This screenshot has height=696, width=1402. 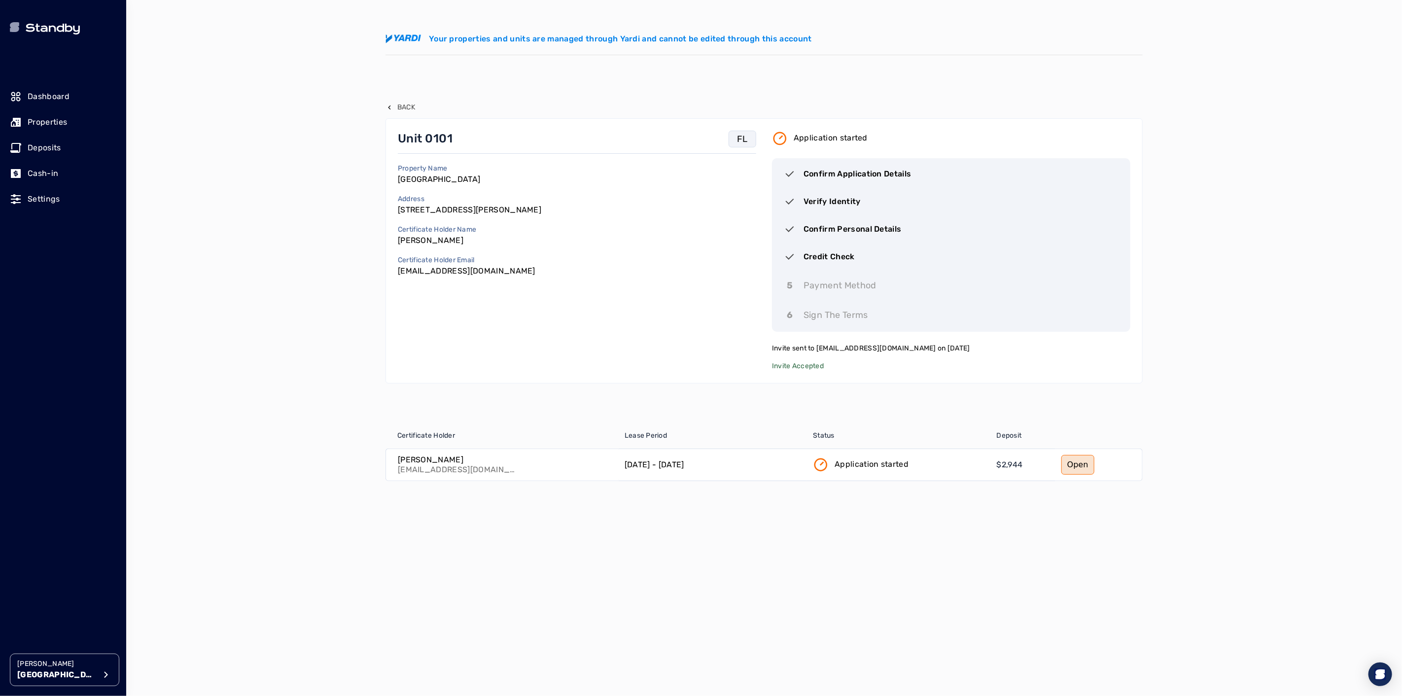 I want to click on p: Unit 0101, so click(x=425, y=139).